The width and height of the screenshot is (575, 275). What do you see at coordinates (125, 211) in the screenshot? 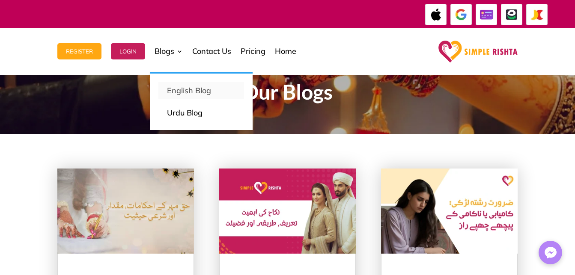
I see `img: حق مہر کے احکامات، اقسام, مقدار اور شرعی حیثیت` at bounding box center [125, 211].